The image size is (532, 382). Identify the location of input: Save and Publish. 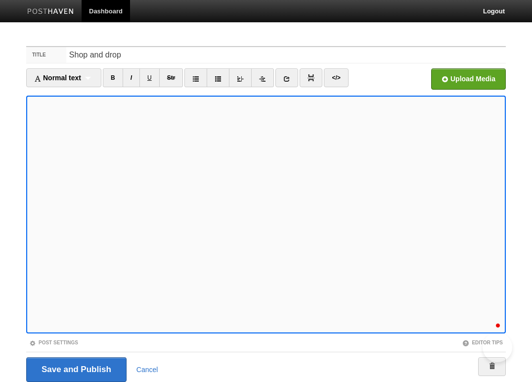
(76, 369).